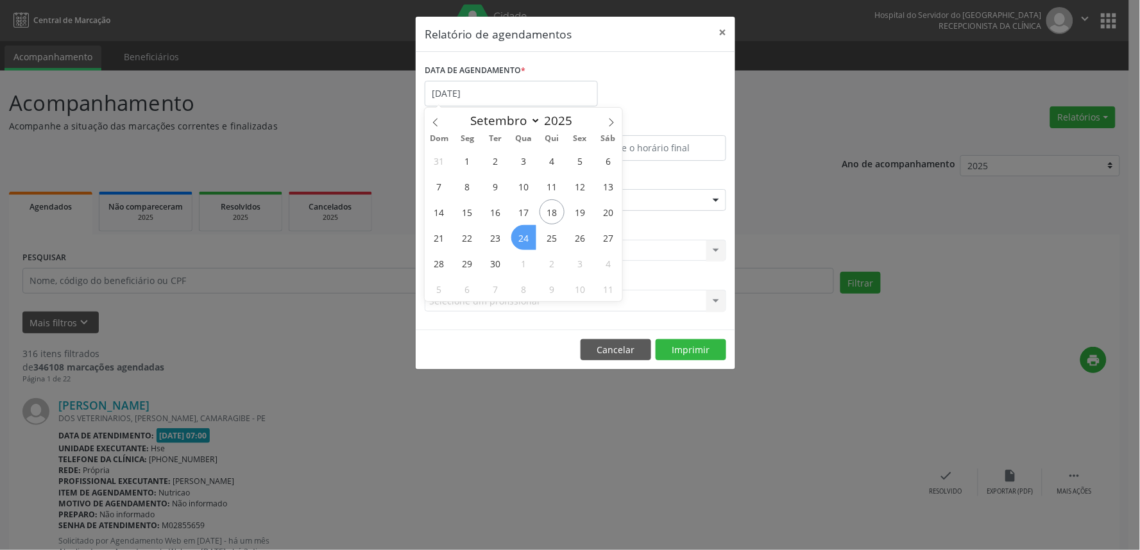  I want to click on input: Year, so click(562, 121).